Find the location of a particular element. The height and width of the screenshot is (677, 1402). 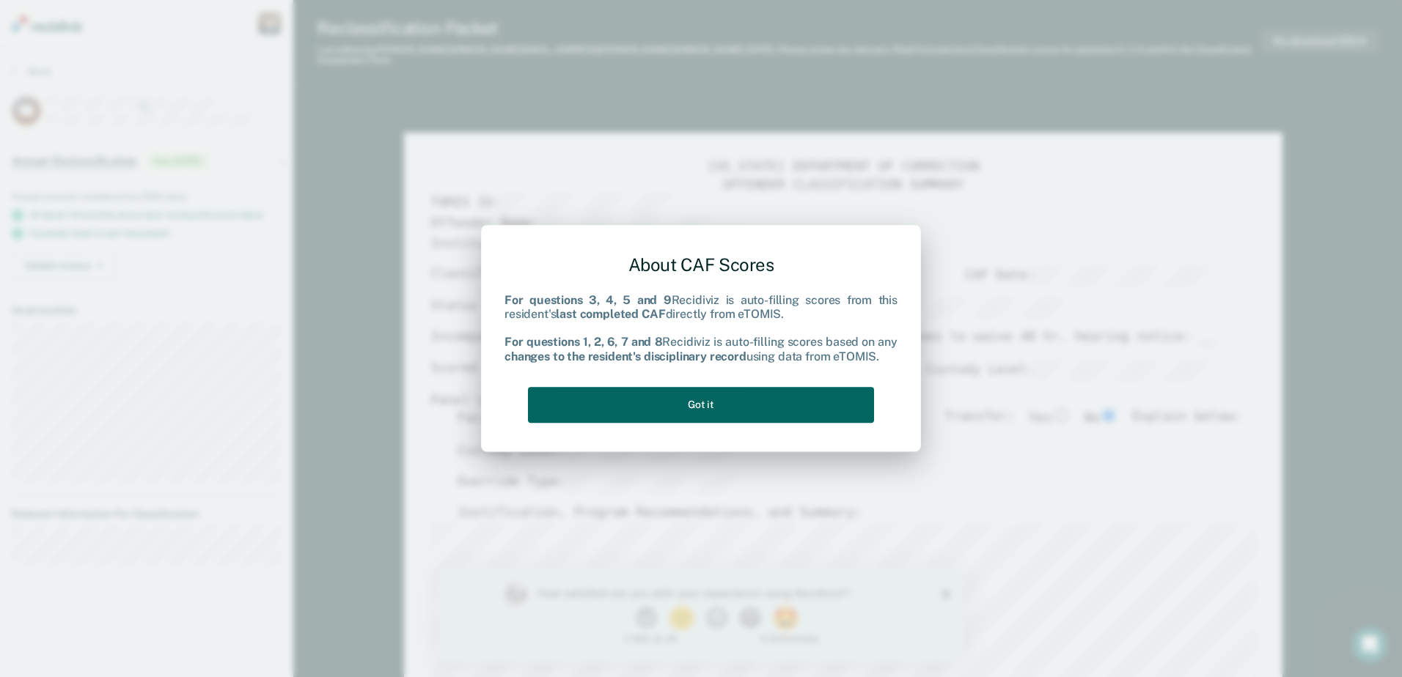

b: For questions 3, 4, 5 and 9 is located at coordinates (588, 300).